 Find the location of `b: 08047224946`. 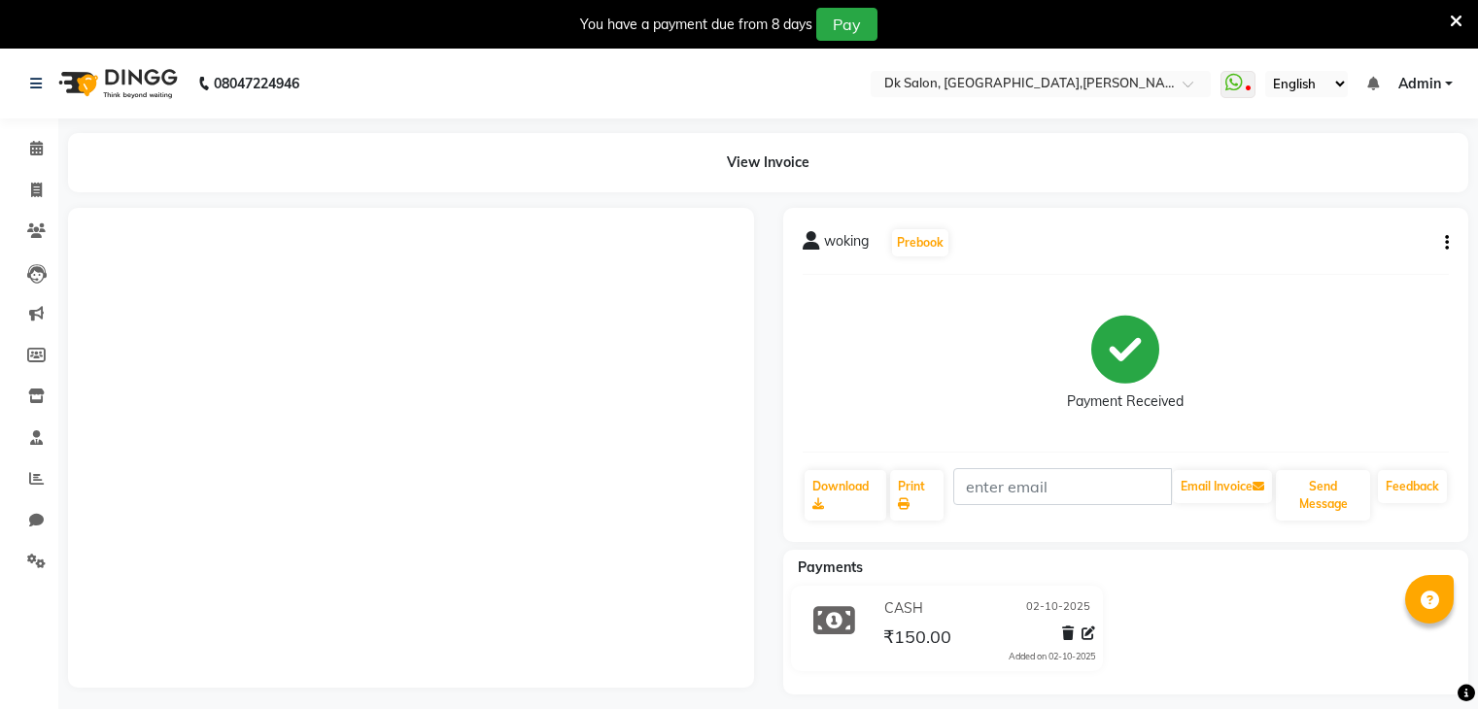

b: 08047224946 is located at coordinates (257, 84).